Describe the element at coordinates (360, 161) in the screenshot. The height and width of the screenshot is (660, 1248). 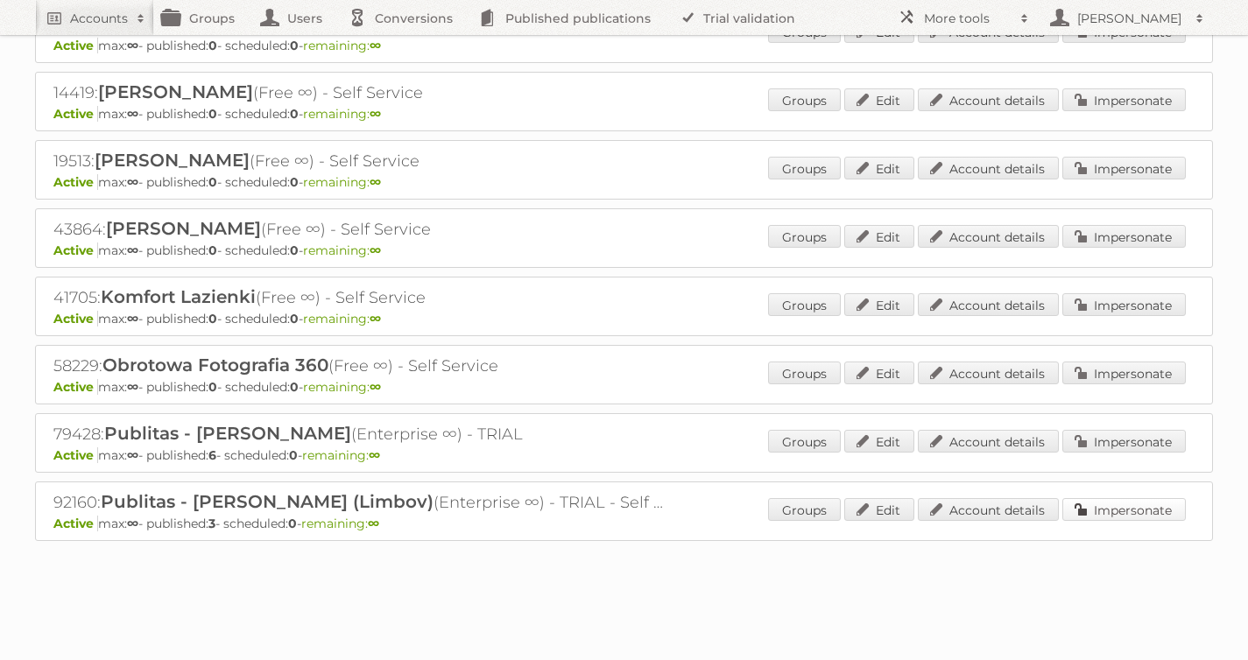
I see `h2: 19513: (Free ∞) - Self Service` at that location.